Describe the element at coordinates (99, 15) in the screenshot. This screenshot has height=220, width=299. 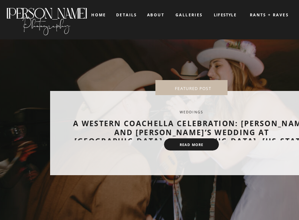
I see `a: home` at that location.